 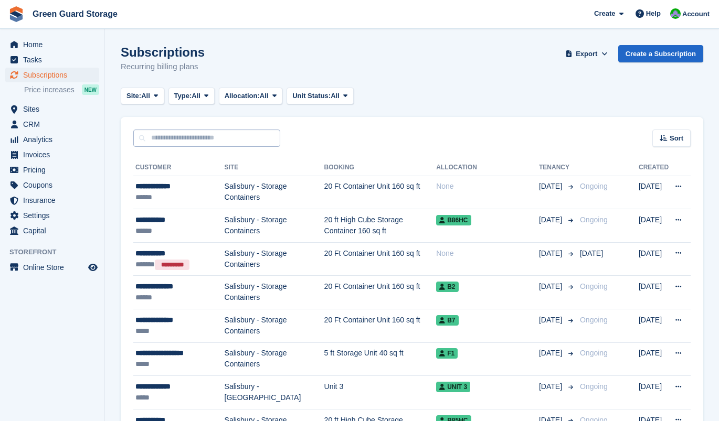 I want to click on span: Subscriptions, so click(x=55, y=75).